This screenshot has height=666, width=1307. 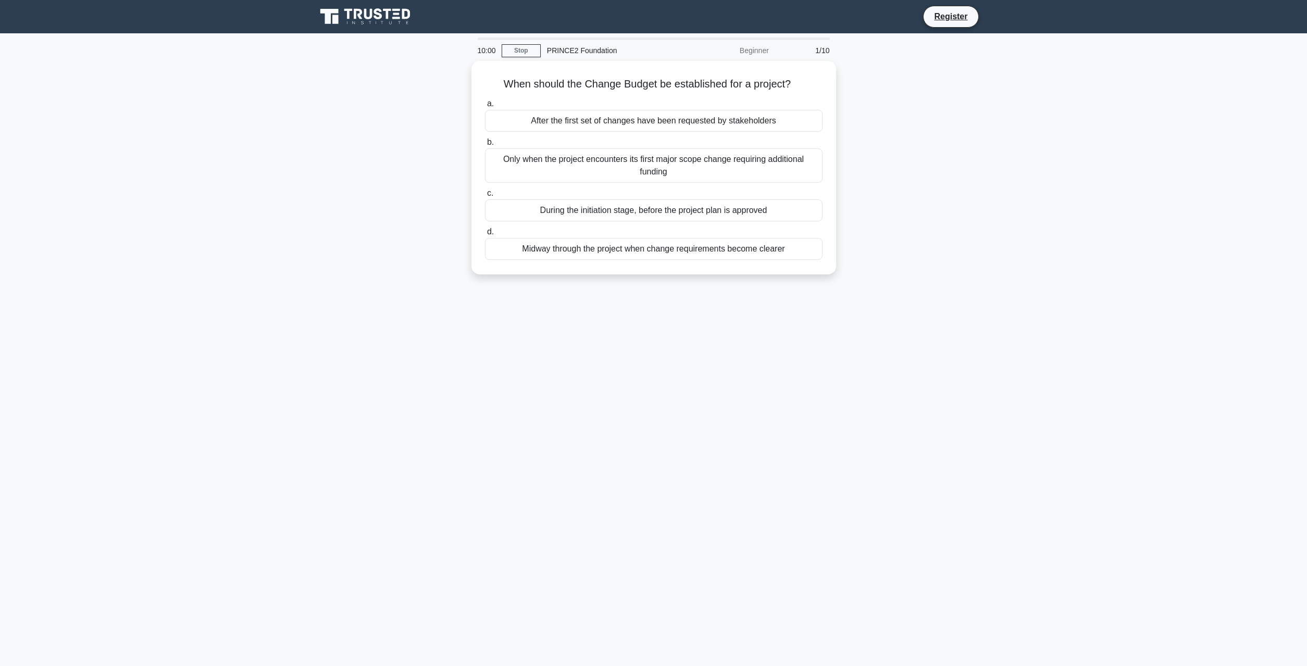 I want to click on div: 10:00, so click(x=486, y=51).